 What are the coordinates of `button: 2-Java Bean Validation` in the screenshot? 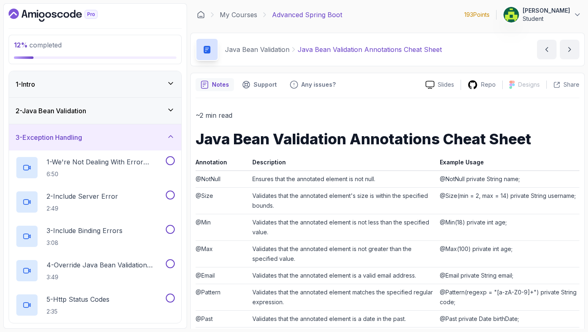 It's located at (95, 111).